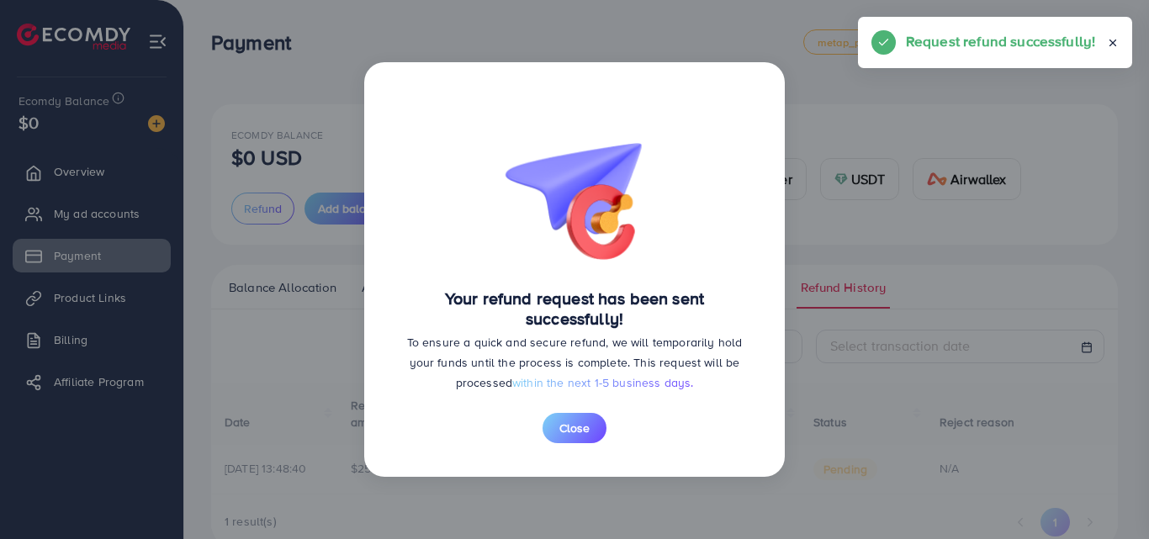  I want to click on span: within the next 1-5 business days., so click(602, 383).